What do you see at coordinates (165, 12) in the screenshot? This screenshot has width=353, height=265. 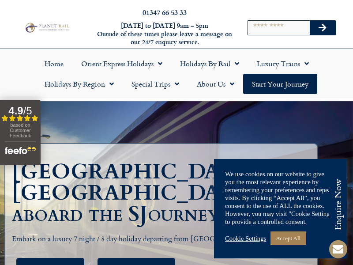 I see `a: 01347 66 53 33` at bounding box center [165, 12].